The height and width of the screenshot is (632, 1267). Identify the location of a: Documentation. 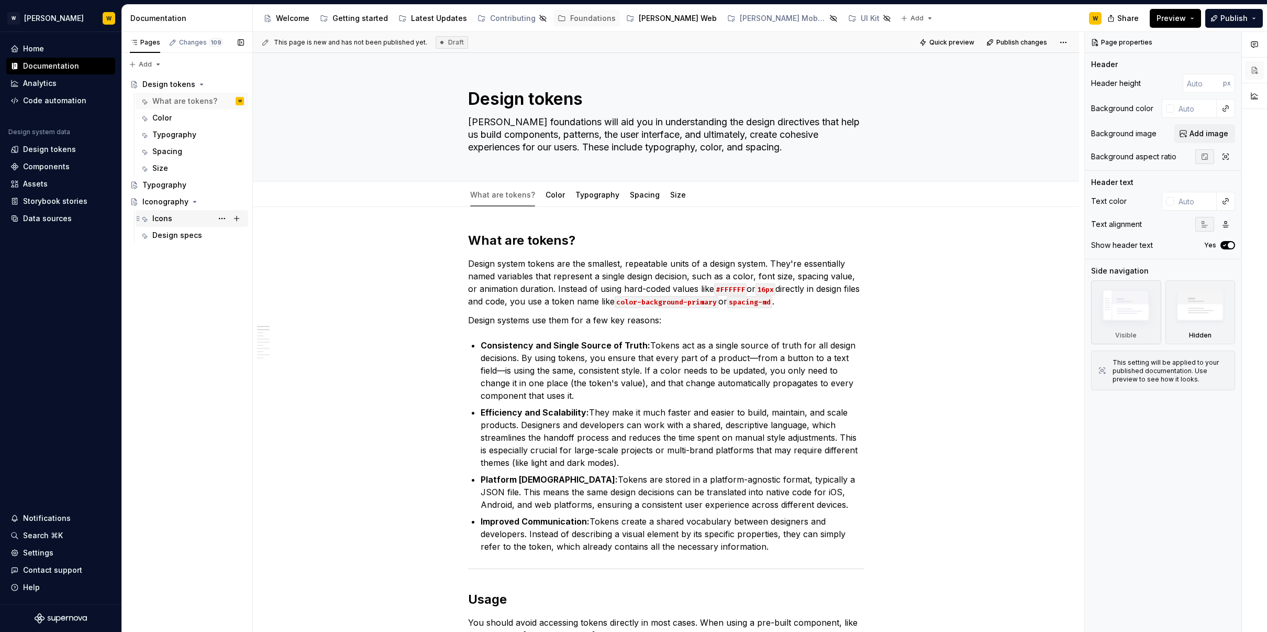
(61, 66).